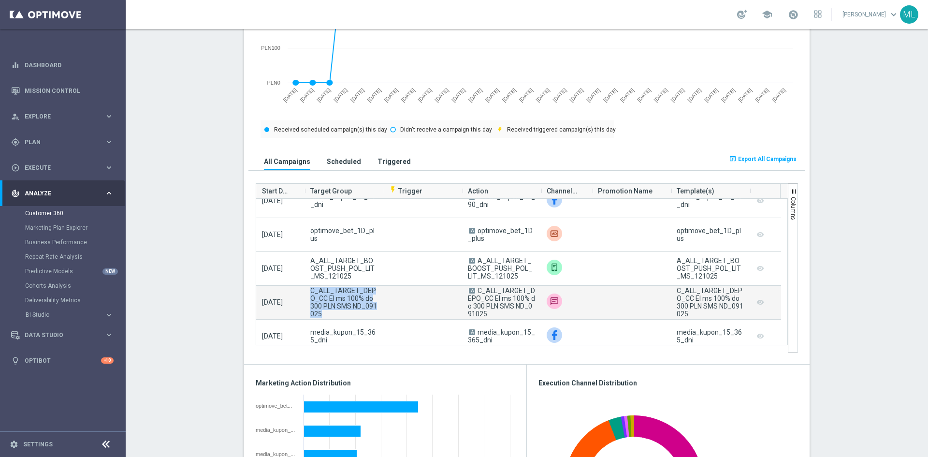  What do you see at coordinates (446, 130) in the screenshot?
I see `text: Didn't receive a campaign this day` at bounding box center [446, 130].